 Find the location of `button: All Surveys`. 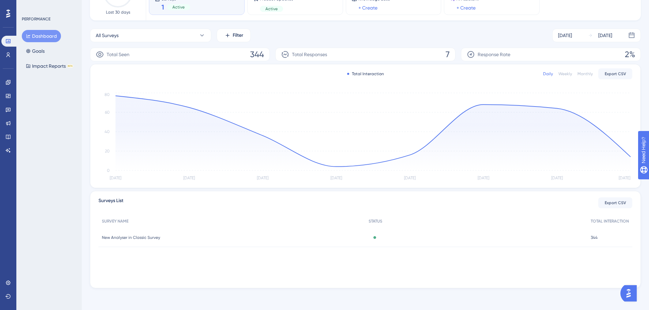

button: All Surveys is located at coordinates (150, 35).